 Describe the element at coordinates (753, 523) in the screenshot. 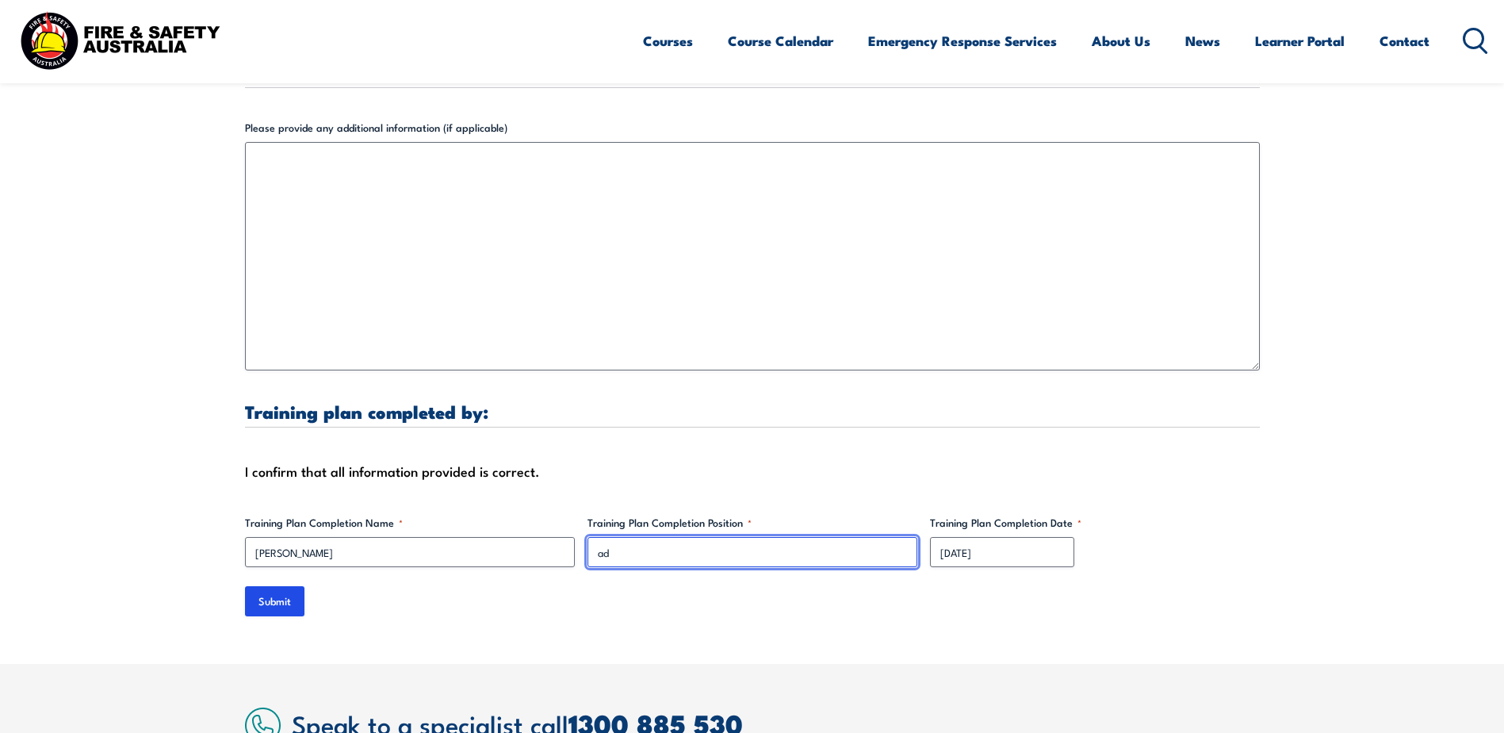

I see `label: Training Plan Completion Position` at that location.